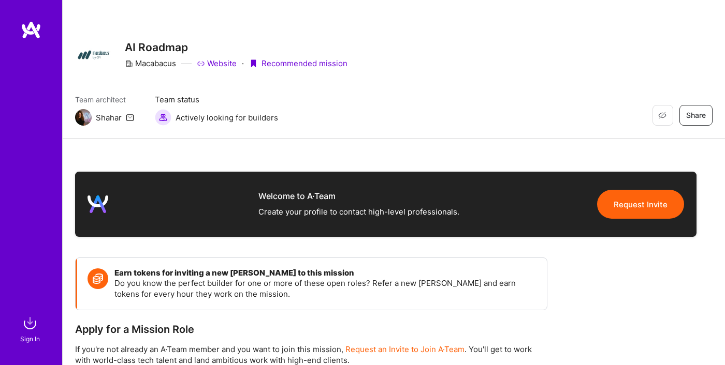 The image size is (725, 365). Describe the element at coordinates (662, 115) in the screenshot. I see `i: icon EyeClosed` at that location.